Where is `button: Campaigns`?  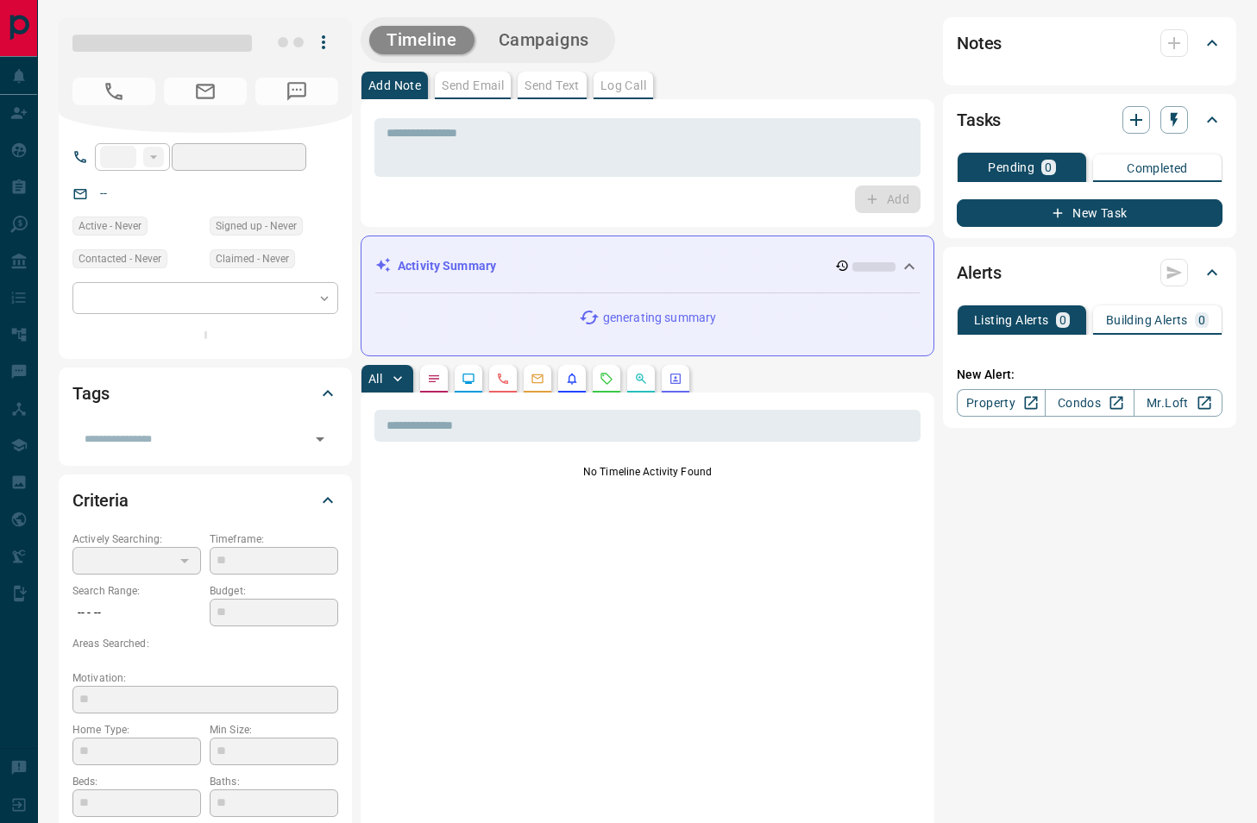
button: Campaigns is located at coordinates (544, 40).